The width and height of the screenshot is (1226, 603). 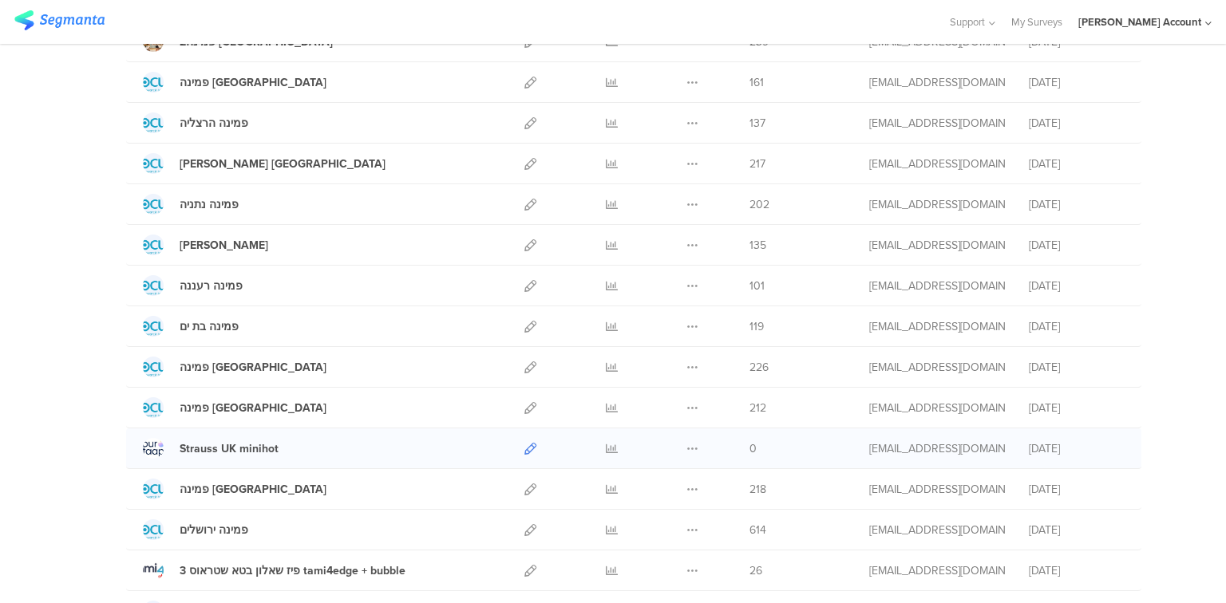 I want to click on a: 3 פיז שאלון בטא שטראוס tami4edge + bubble, so click(x=274, y=570).